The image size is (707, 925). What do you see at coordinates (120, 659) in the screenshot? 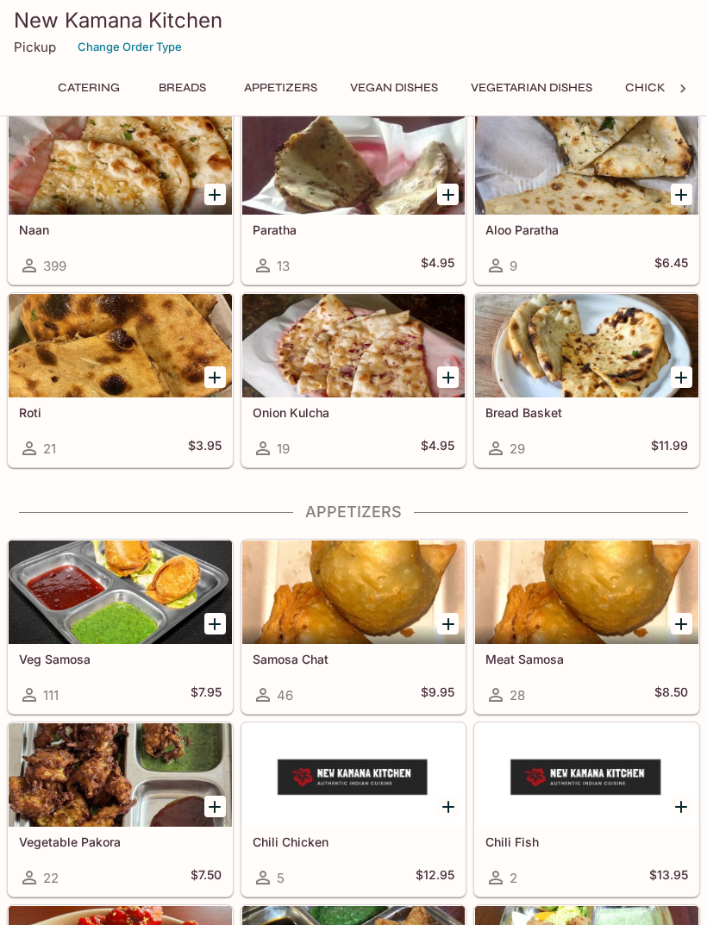
I see `h5: Veg Samosa` at bounding box center [120, 659].